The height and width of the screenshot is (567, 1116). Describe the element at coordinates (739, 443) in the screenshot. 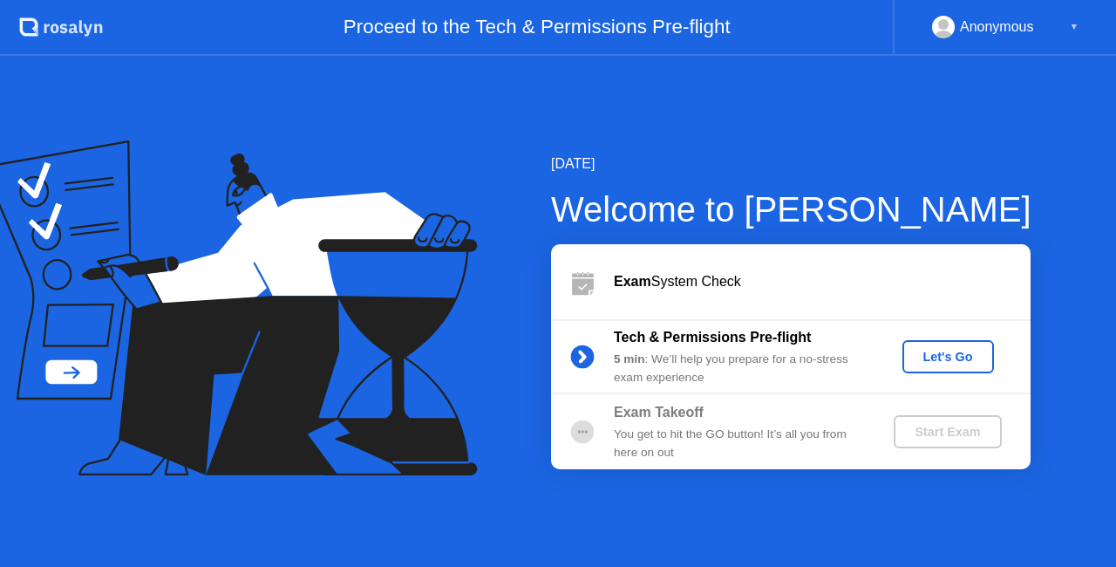

I see `div: You get to hit the GO button! It’s all you from here on out` at that location.